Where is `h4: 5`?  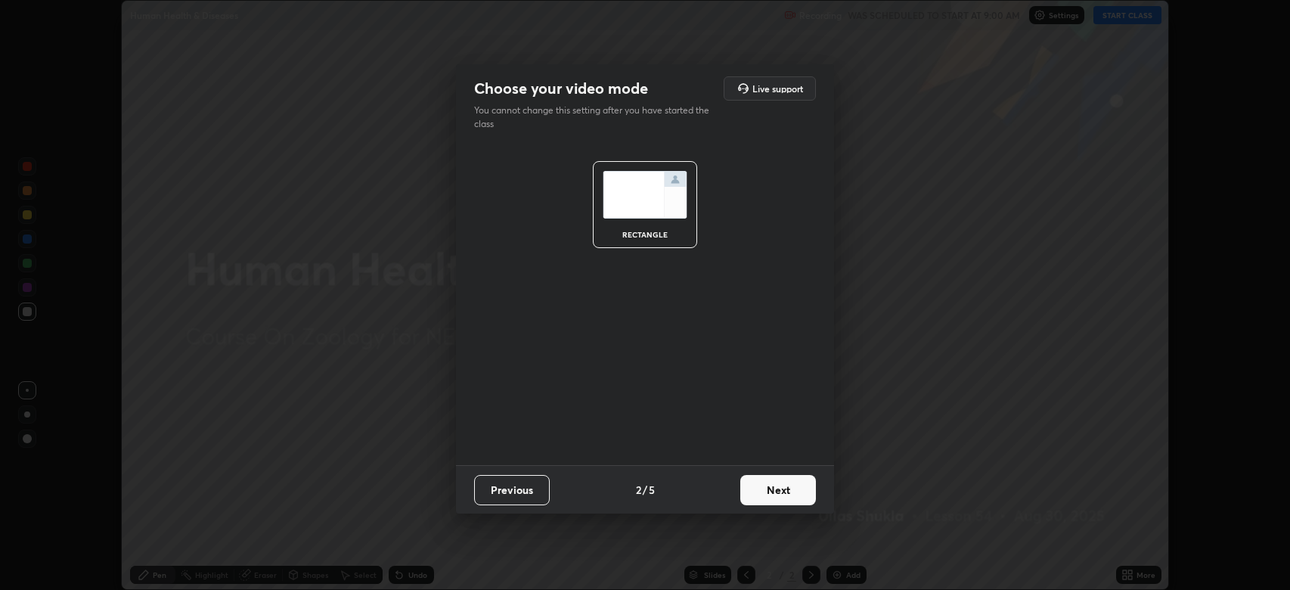
h4: 5 is located at coordinates (652, 489).